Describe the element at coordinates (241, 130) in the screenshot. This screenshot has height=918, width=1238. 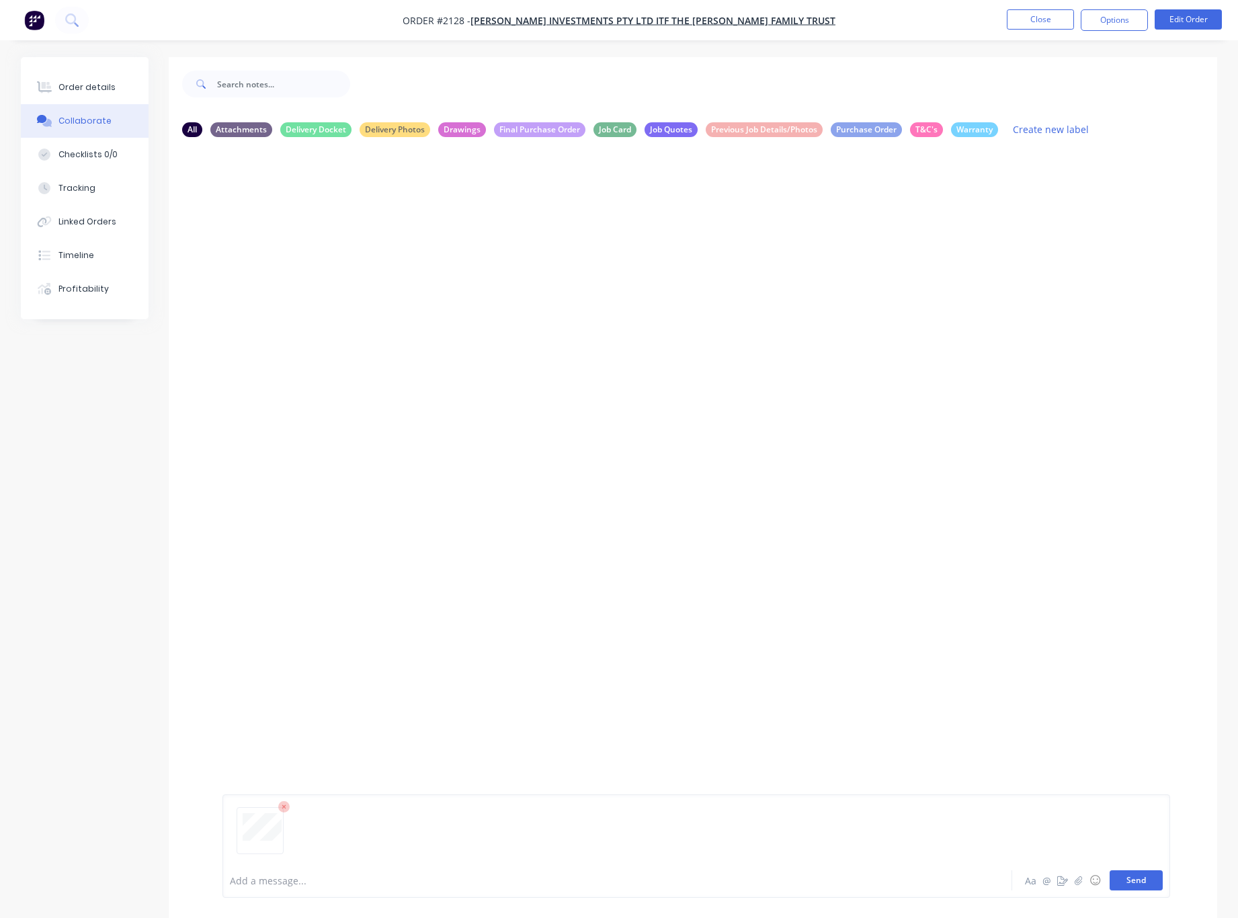
I see `div: Attachments` at that location.